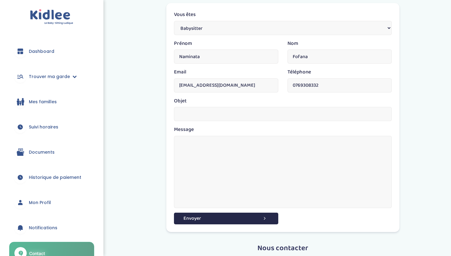 Image resolution: width=451 pixels, height=256 pixels. What do you see at coordinates (52, 177) in the screenshot?
I see `a: Historique de paiement` at bounding box center [52, 177].